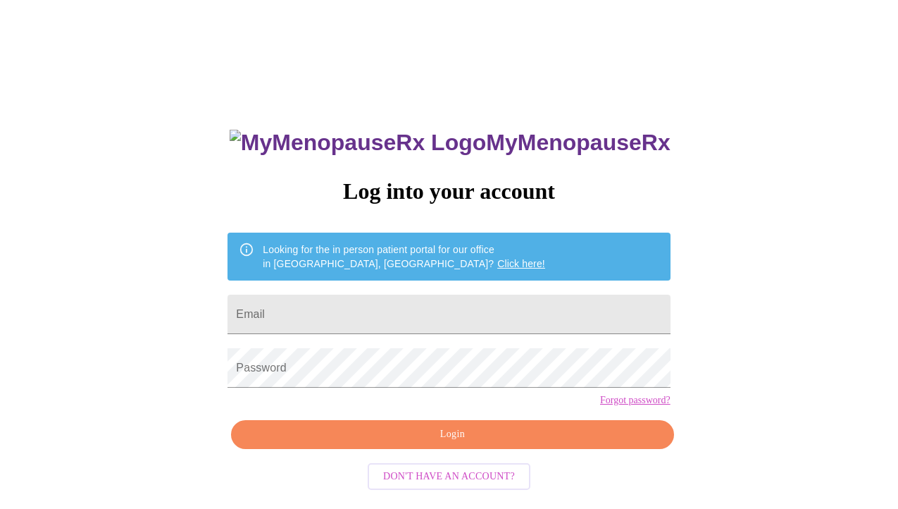 Image resolution: width=898 pixels, height=509 pixels. I want to click on button: Don't have an account?, so click(449, 476).